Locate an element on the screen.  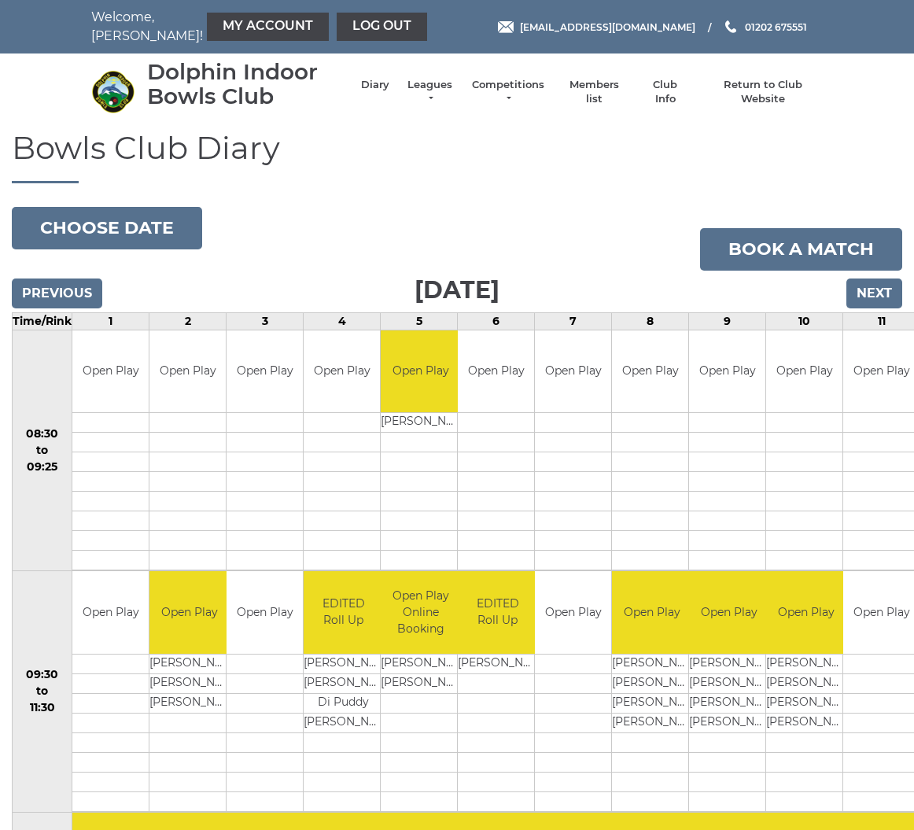
div: Dolphin Indoor Bowls Club is located at coordinates (246, 84).